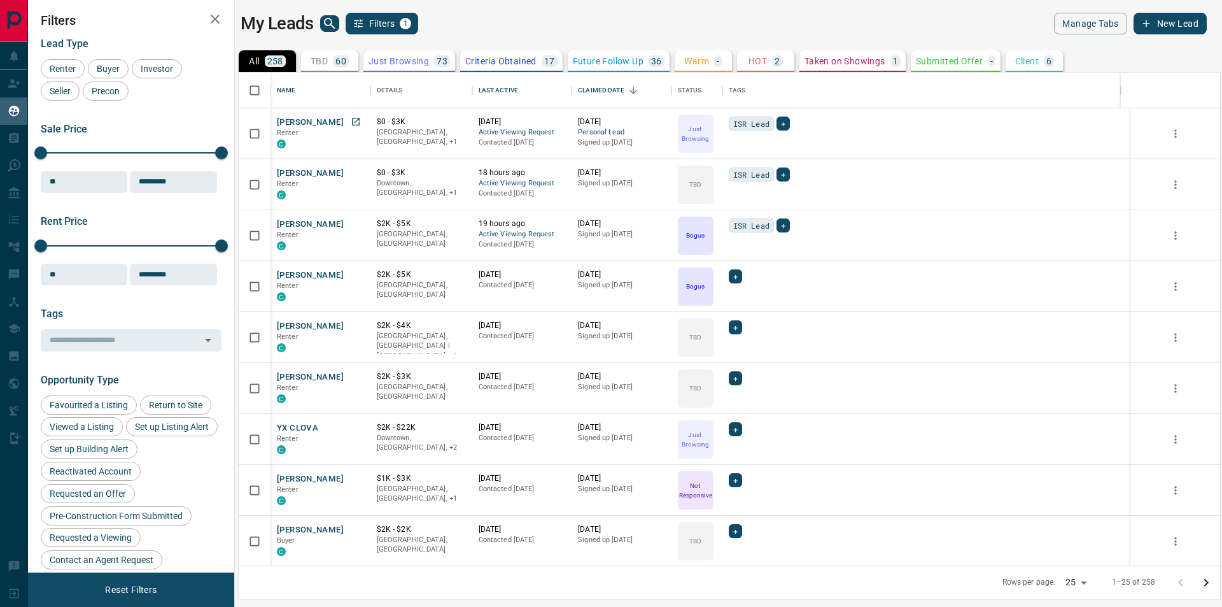 Image resolution: width=1222 pixels, height=607 pixels. Describe the element at coordinates (172, 426) in the screenshot. I see `span: Set up Listing Alert` at that location.